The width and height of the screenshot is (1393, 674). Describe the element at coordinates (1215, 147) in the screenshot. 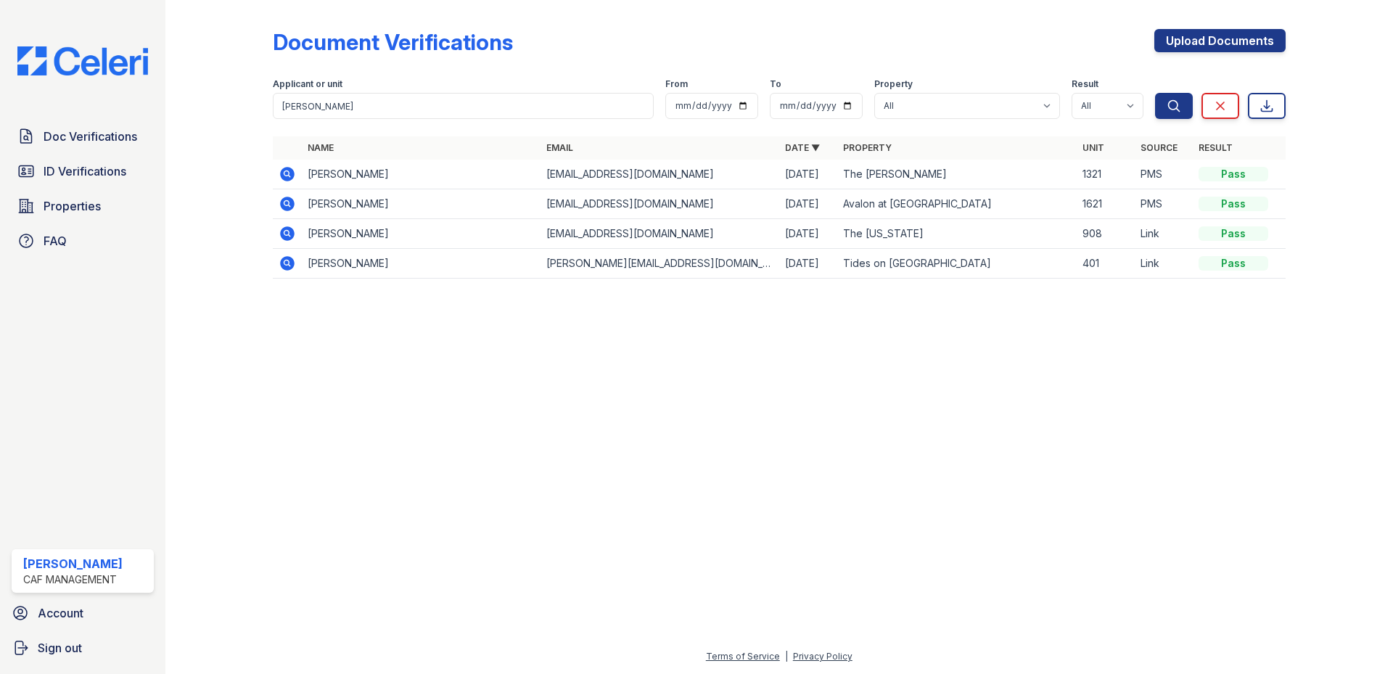

I see `a: Result` at that location.